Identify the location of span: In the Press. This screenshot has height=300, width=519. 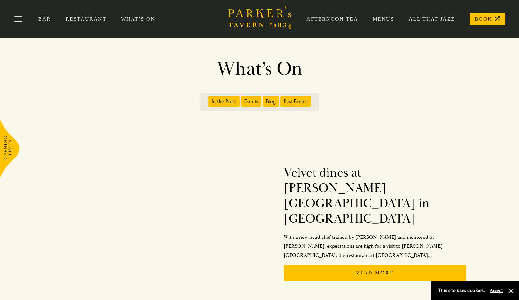
(224, 101).